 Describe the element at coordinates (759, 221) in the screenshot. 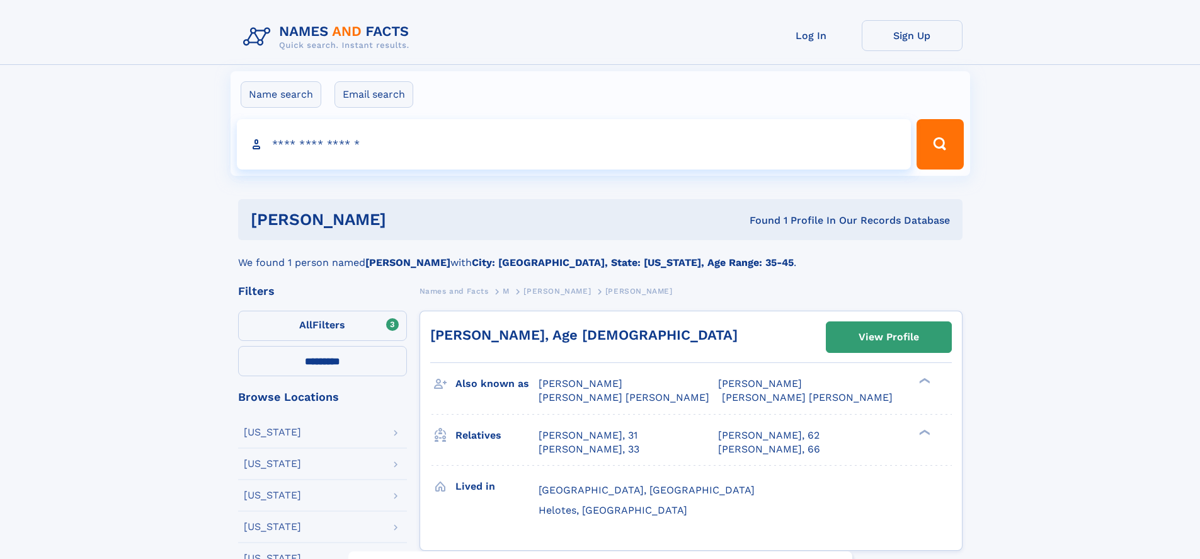

I see `div: Found 1 Profile In Our Records Database` at that location.